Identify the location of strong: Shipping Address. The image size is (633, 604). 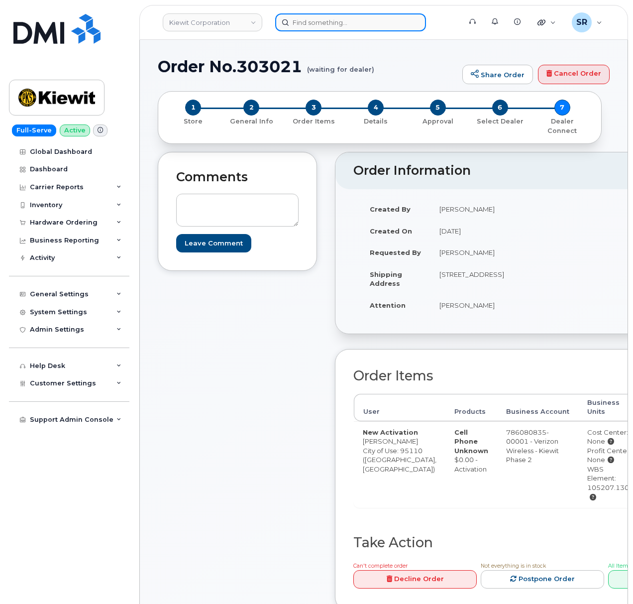
(386, 279).